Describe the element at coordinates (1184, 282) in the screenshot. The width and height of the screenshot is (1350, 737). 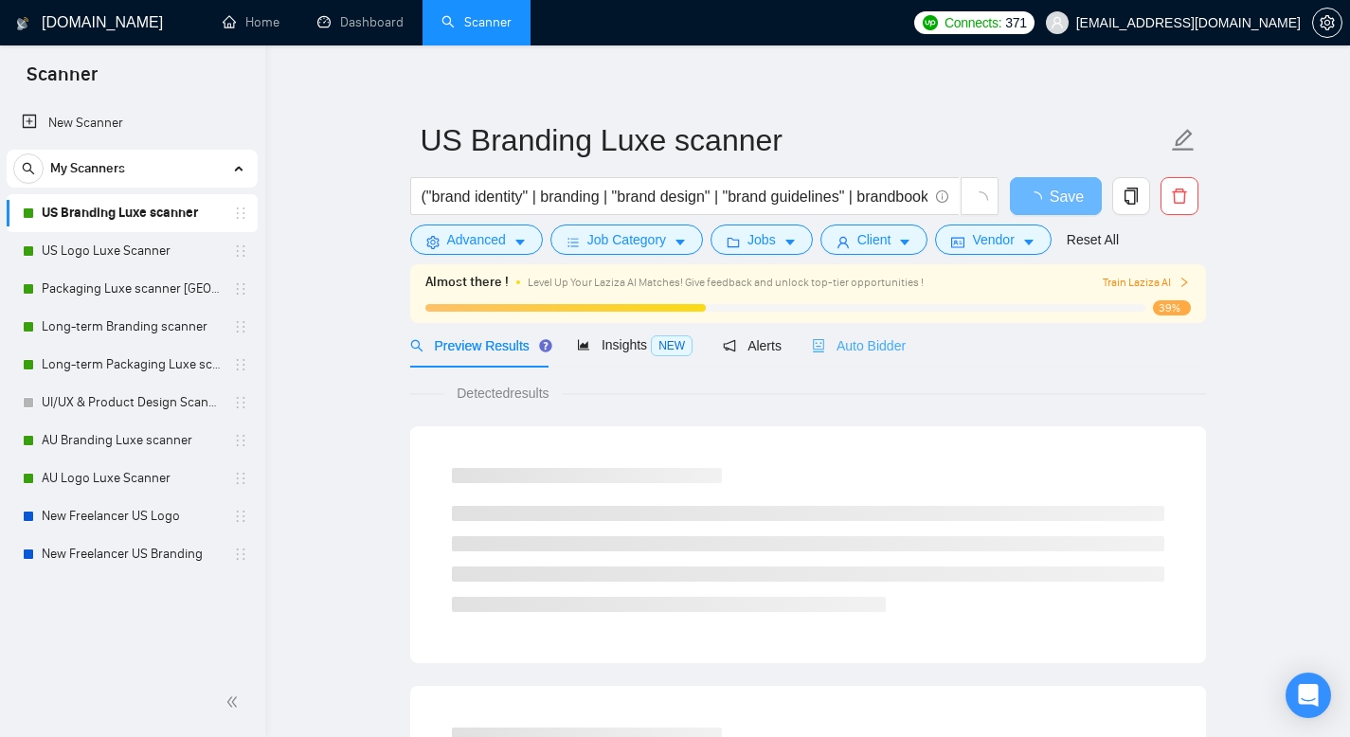
I see `span: right` at that location.